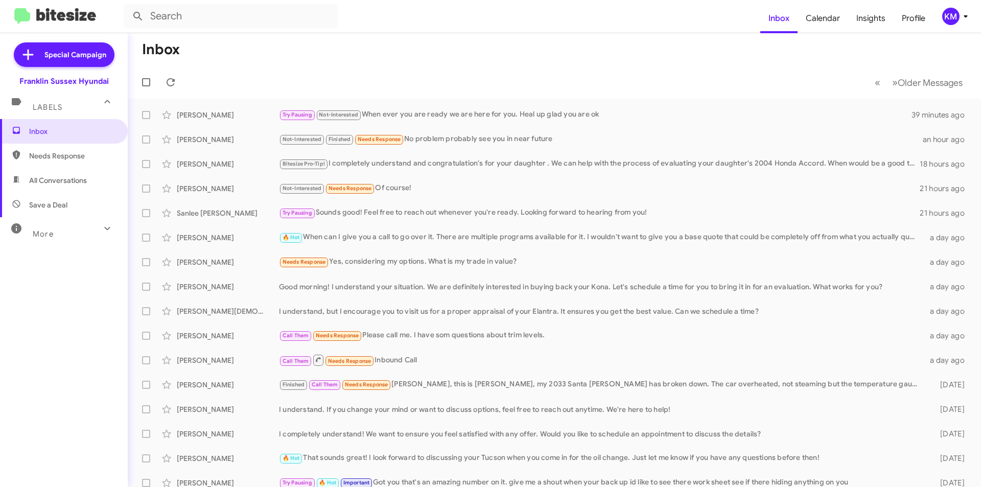  What do you see at coordinates (951, 16) in the screenshot?
I see `button: KM` at bounding box center [951, 16].